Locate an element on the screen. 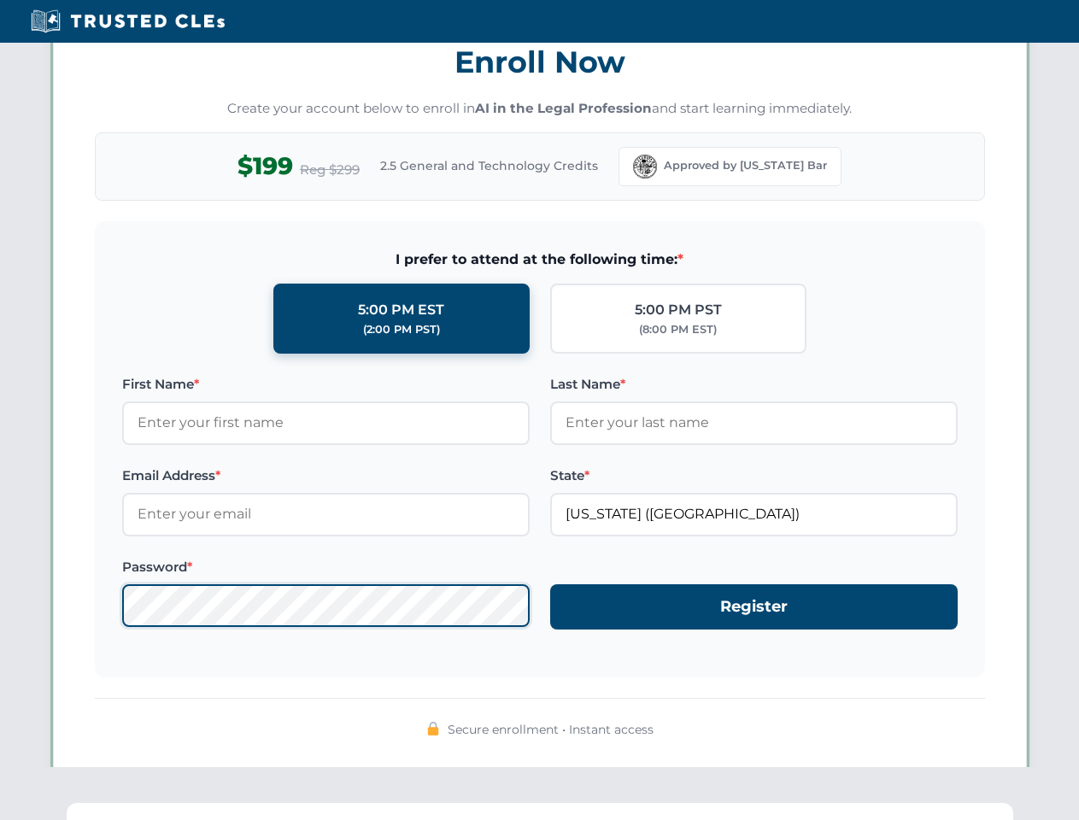 The height and width of the screenshot is (820, 1079). span: Reg $299 is located at coordinates (330, 170).